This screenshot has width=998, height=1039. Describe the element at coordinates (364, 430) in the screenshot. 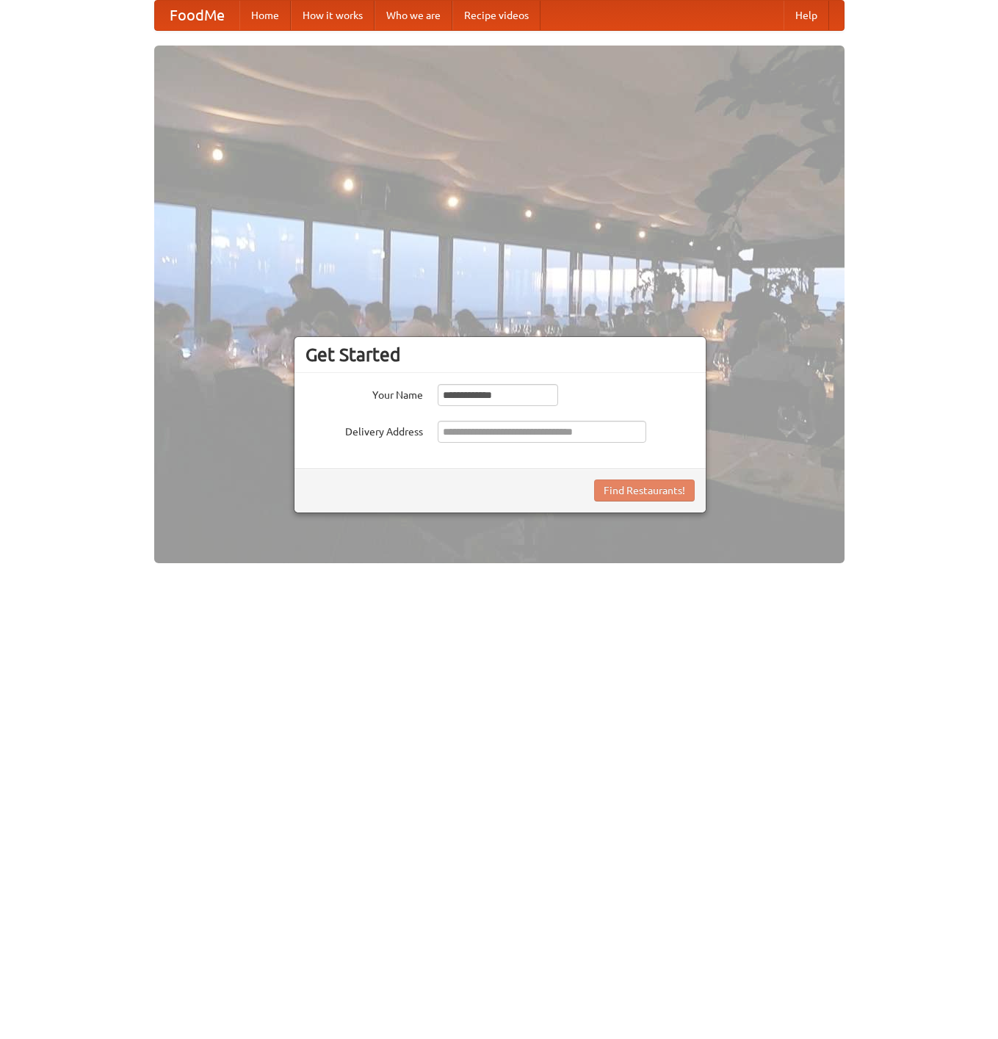

I see `label: Delivery Address` at that location.